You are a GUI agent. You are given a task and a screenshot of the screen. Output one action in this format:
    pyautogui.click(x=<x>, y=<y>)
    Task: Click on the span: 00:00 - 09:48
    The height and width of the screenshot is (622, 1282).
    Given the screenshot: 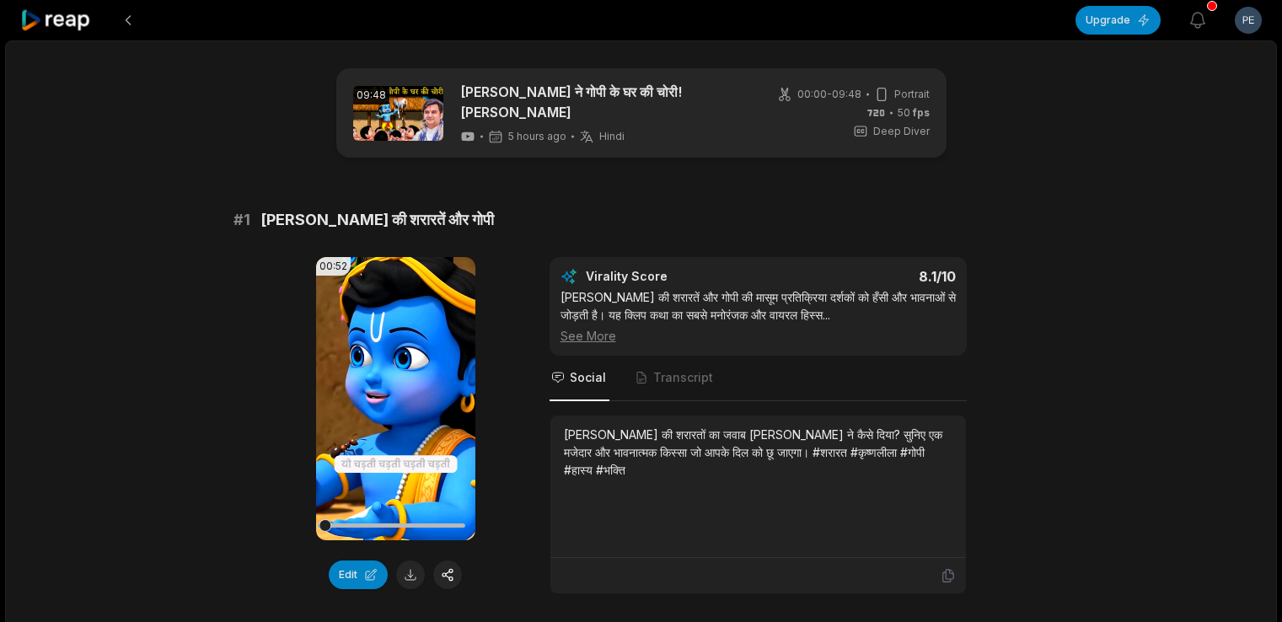 What is the action you would take?
    pyautogui.click(x=830, y=94)
    